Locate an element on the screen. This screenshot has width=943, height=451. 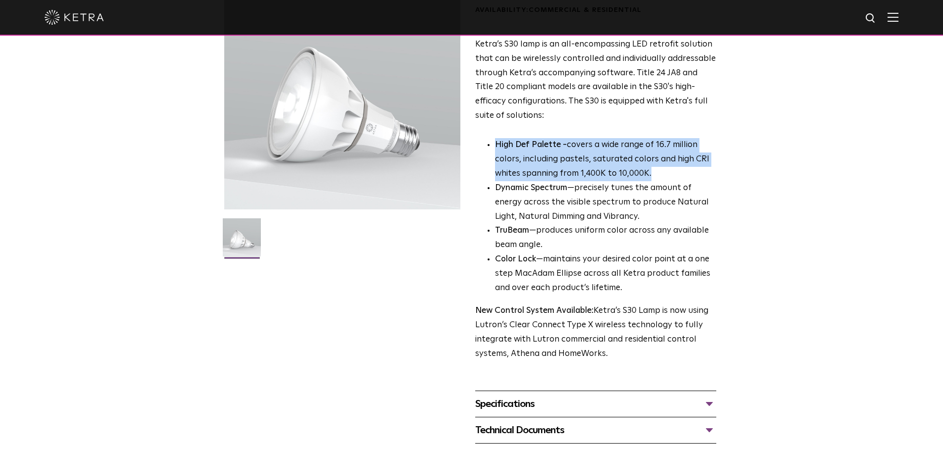
img: search icon is located at coordinates (870, 18).